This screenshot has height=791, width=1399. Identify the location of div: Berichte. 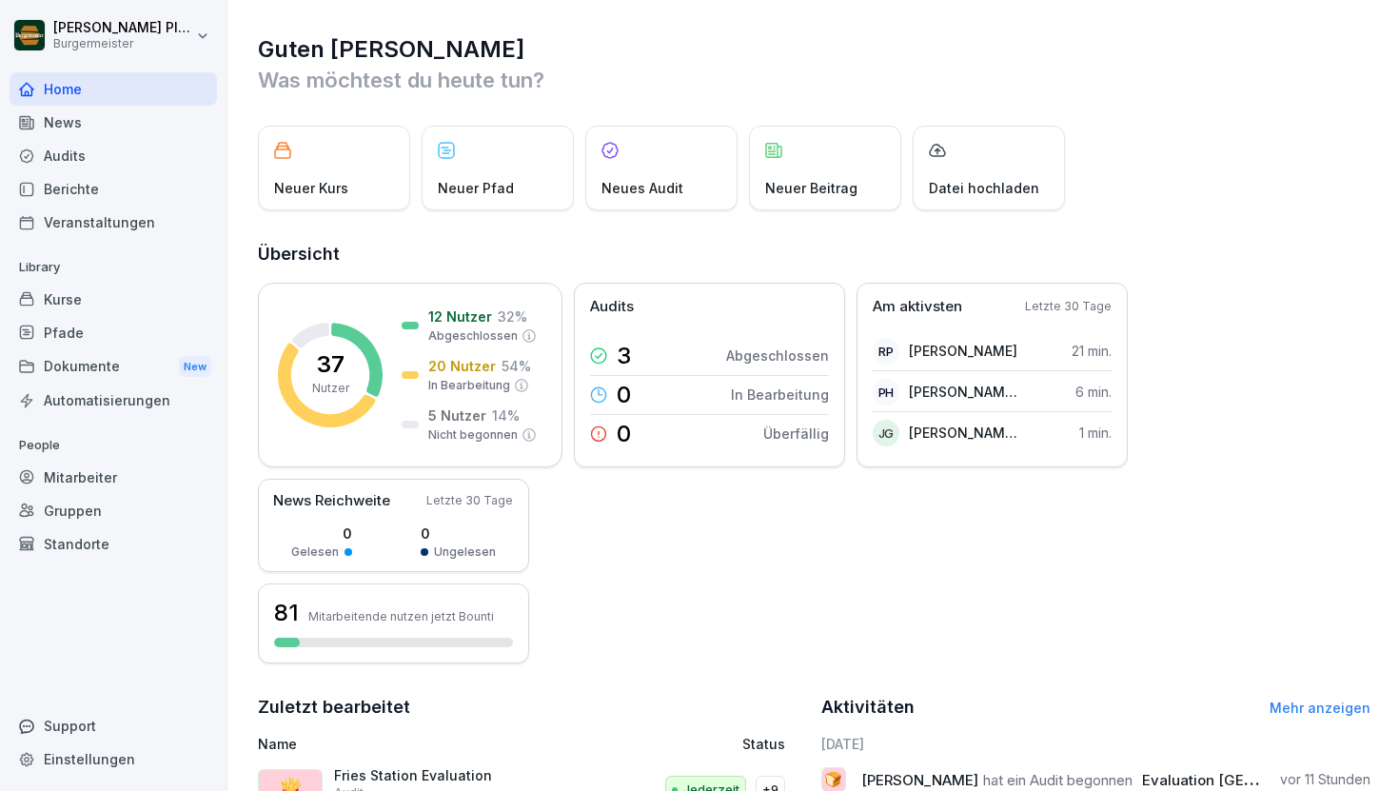
(113, 188).